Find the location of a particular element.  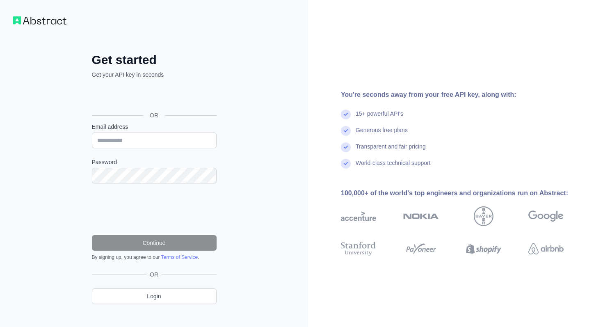

a: Terms of Service is located at coordinates (179, 257).